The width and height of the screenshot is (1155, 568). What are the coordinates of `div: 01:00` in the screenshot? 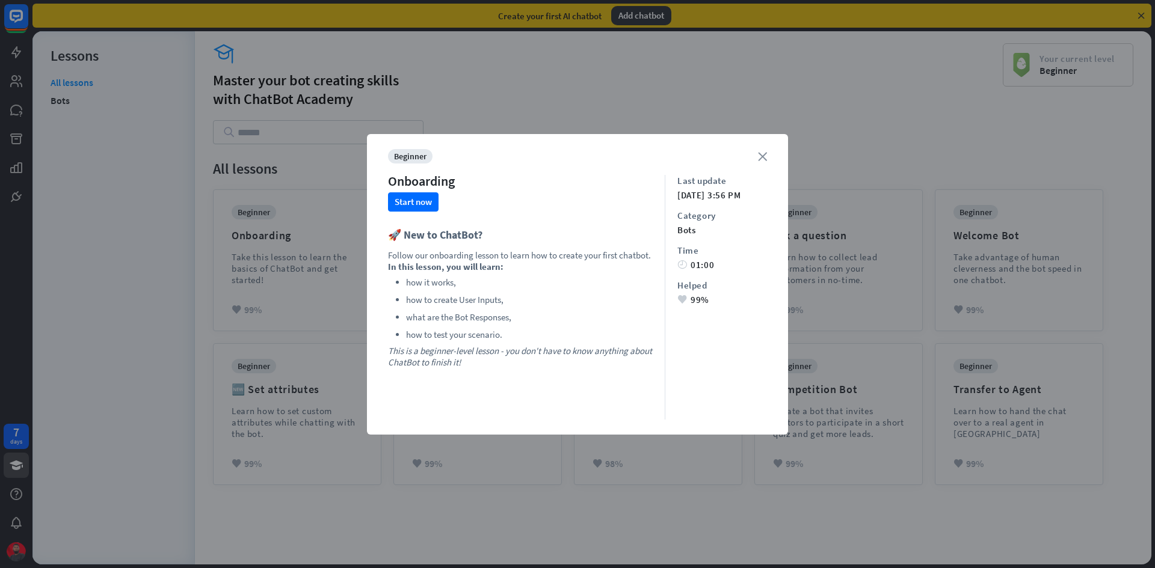 It's located at (722, 265).